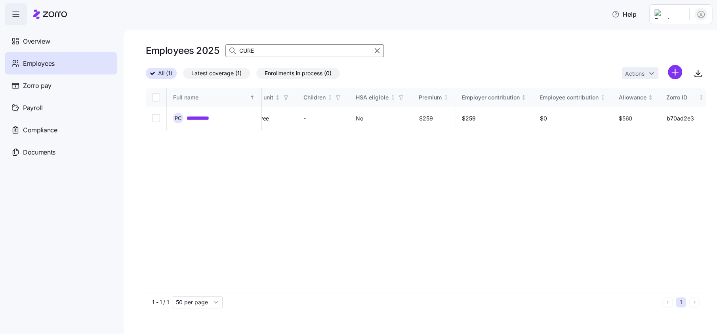  What do you see at coordinates (381, 97) in the screenshot?
I see `th: HSA eligibleNot sorted` at bounding box center [381, 97].